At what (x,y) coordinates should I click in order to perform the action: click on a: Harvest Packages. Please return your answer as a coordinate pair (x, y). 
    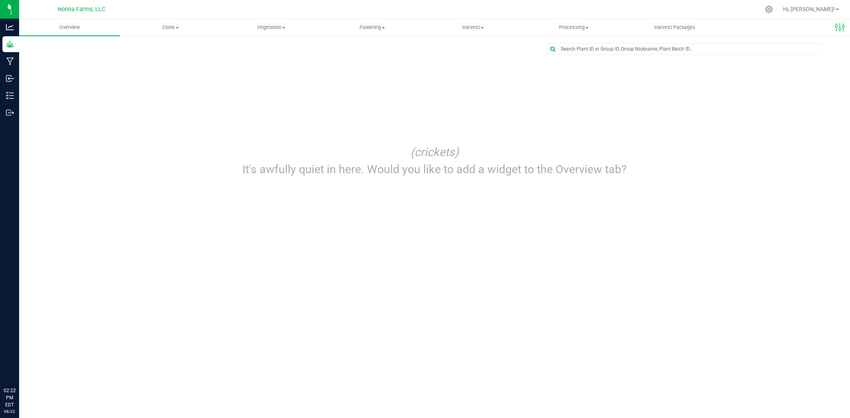
    Looking at the image, I should click on (674, 27).